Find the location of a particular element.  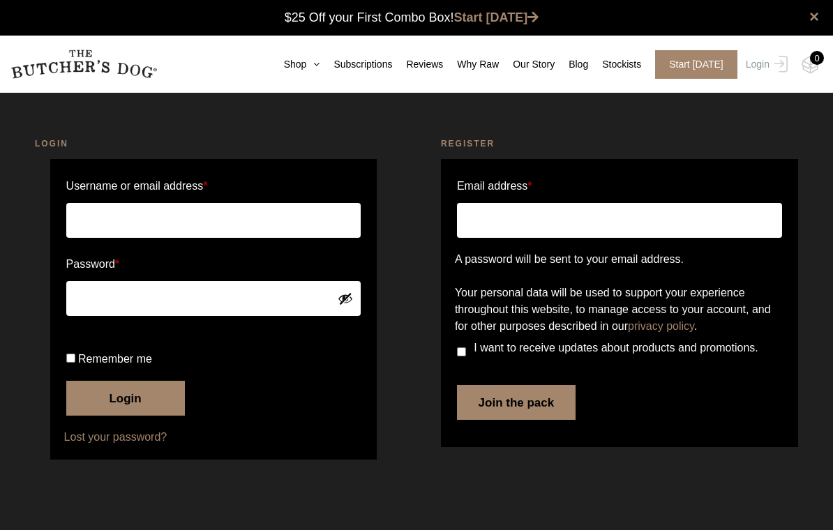

p: A password will be sent to your email address. is located at coordinates (620, 260).